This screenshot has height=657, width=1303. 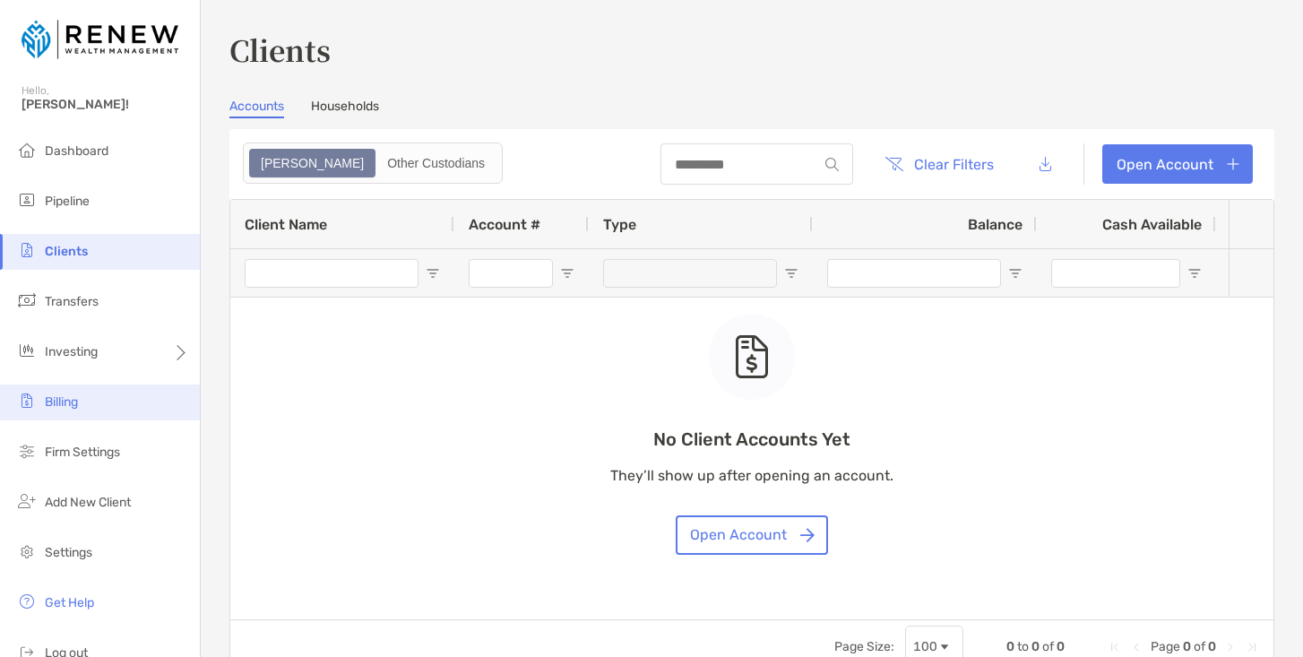 What do you see at coordinates (939, 164) in the screenshot?
I see `button: Clear Filters` at bounding box center [939, 164].